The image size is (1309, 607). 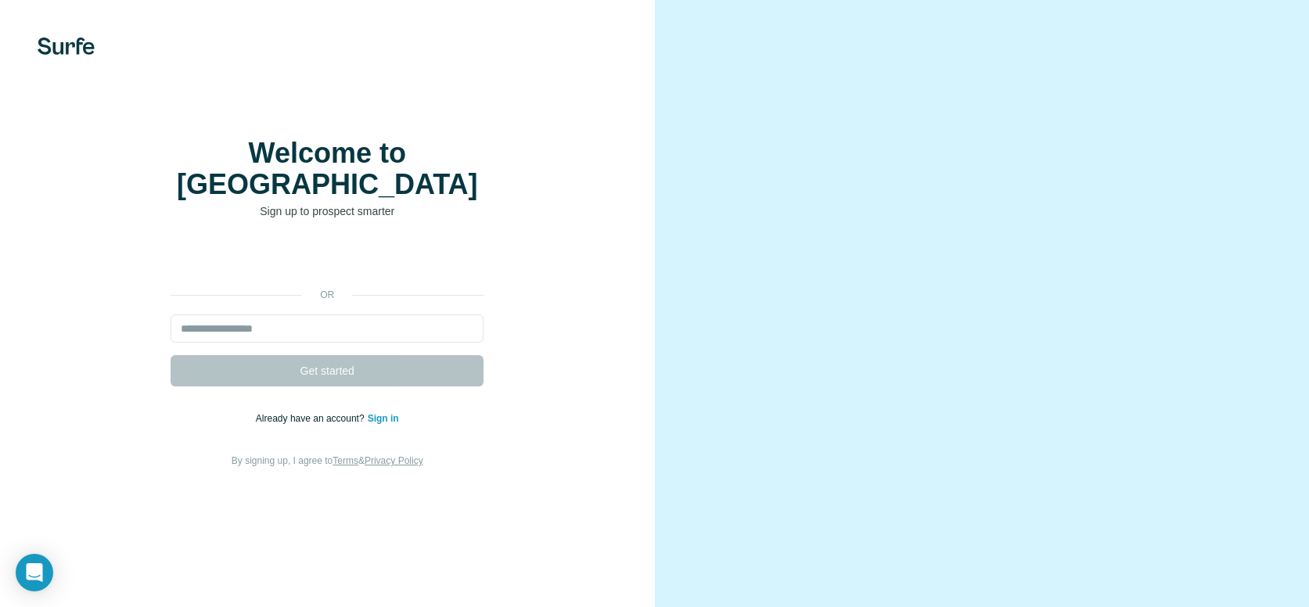 What do you see at coordinates (345, 461) in the screenshot?
I see `a: Terms` at bounding box center [345, 461].